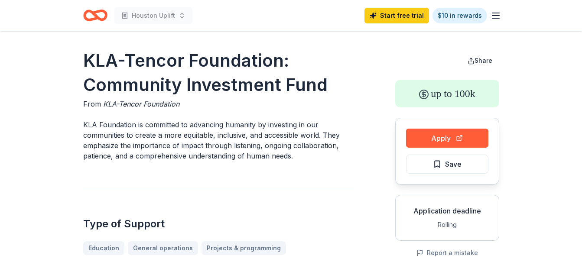 This screenshot has width=582, height=278. Describe the element at coordinates (104, 248) in the screenshot. I see `a: Education` at that location.